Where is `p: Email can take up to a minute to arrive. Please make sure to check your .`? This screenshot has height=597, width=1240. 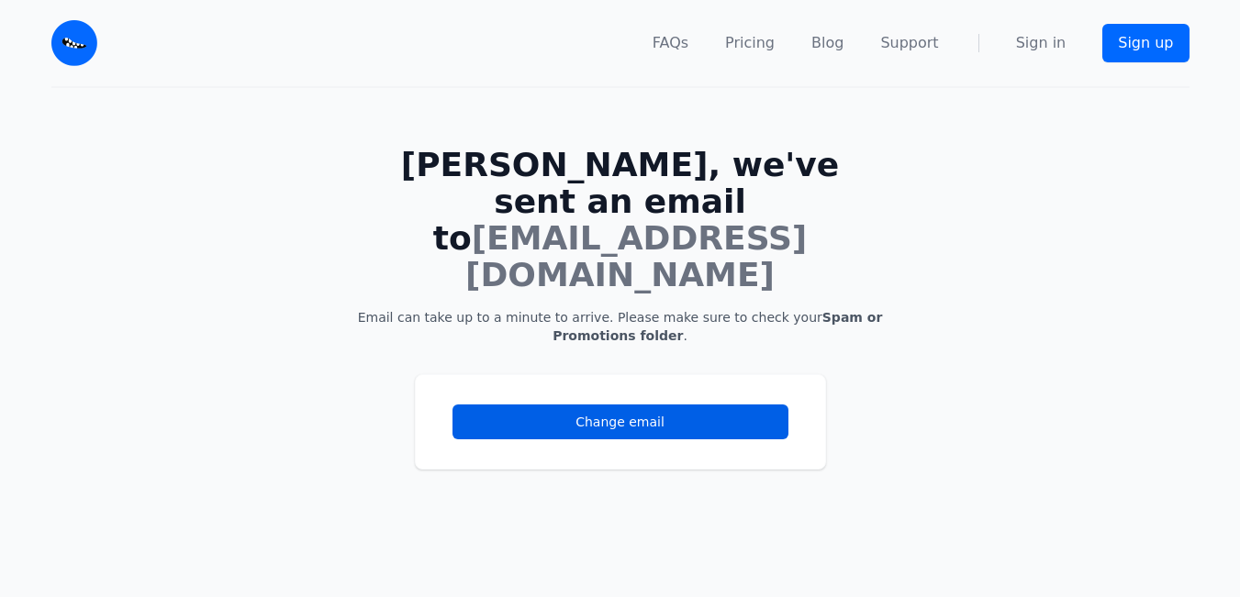
p: Email can take up to a minute to arrive. Please make sure to check your . is located at coordinates (620, 327).